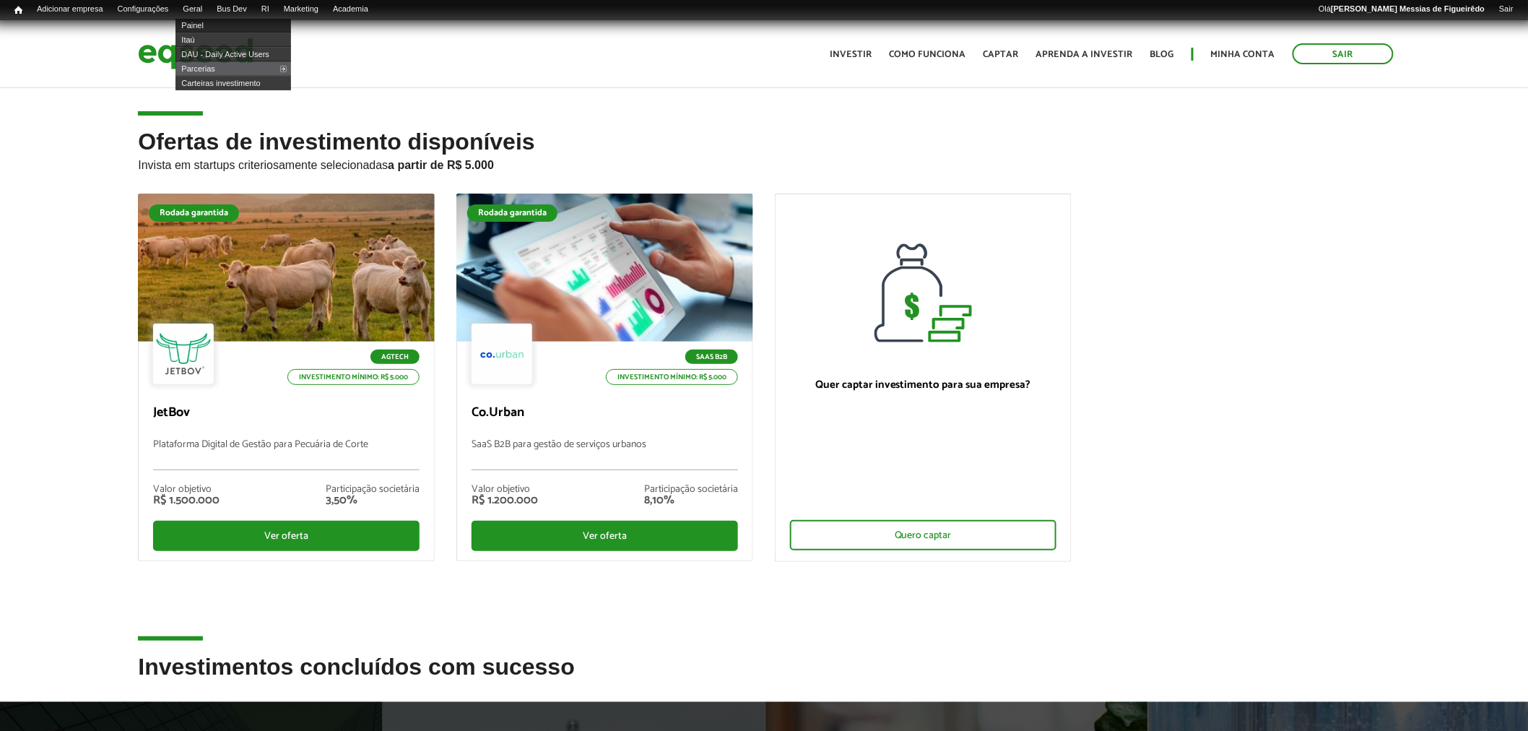 The width and height of the screenshot is (1528, 731). I want to click on img: EqSeed, so click(196, 53).